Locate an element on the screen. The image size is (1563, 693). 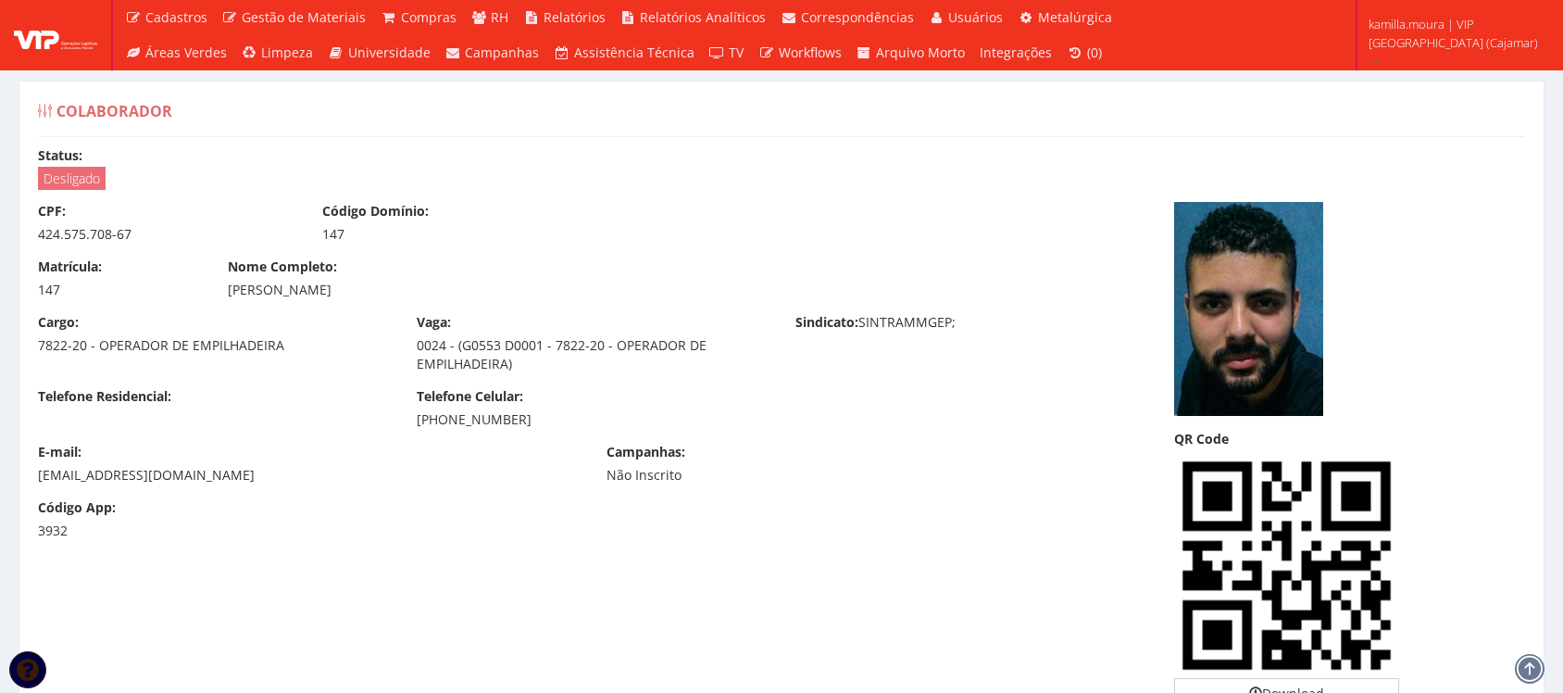
span: Relatórios Analíticos is located at coordinates (703, 17).